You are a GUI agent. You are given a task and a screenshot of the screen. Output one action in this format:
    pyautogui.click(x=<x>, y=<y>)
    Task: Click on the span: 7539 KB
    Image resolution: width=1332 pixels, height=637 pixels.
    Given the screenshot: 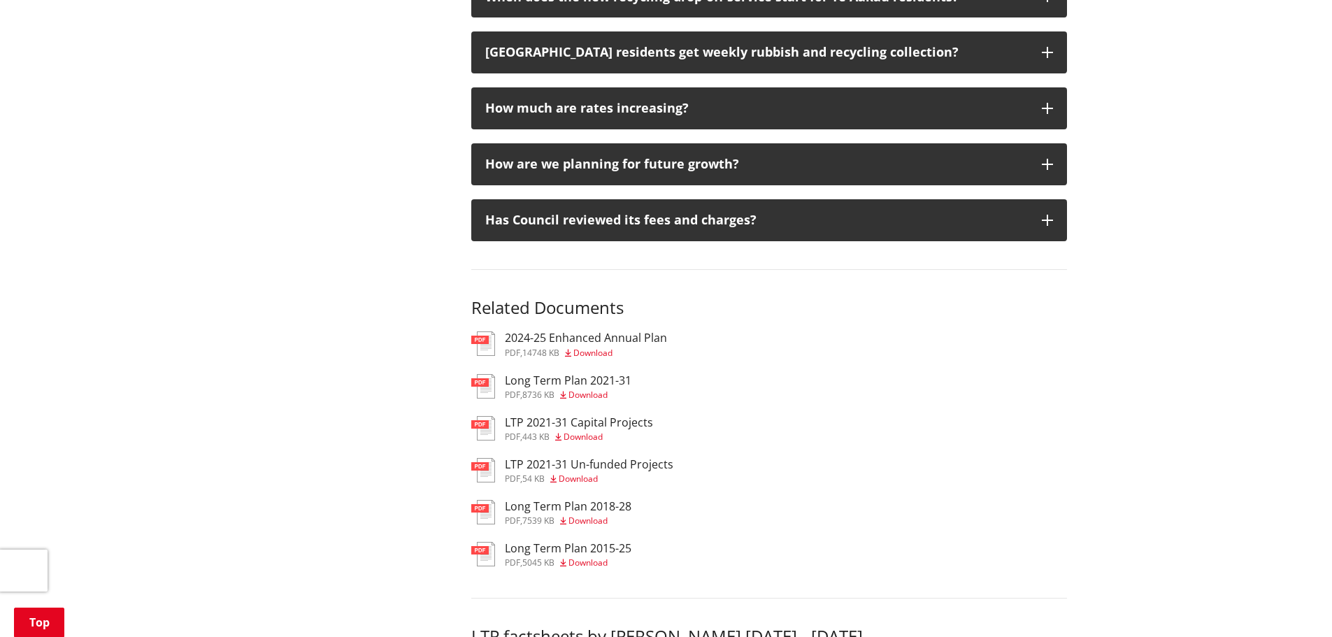 What is the action you would take?
    pyautogui.click(x=538, y=520)
    